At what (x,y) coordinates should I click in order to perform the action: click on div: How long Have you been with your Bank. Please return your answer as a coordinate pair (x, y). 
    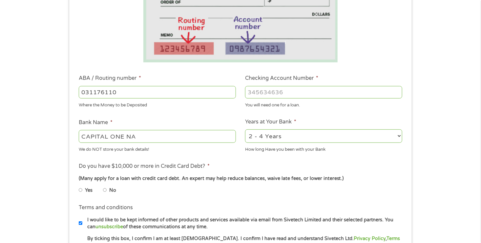
    Looking at the image, I should click on (324, 148).